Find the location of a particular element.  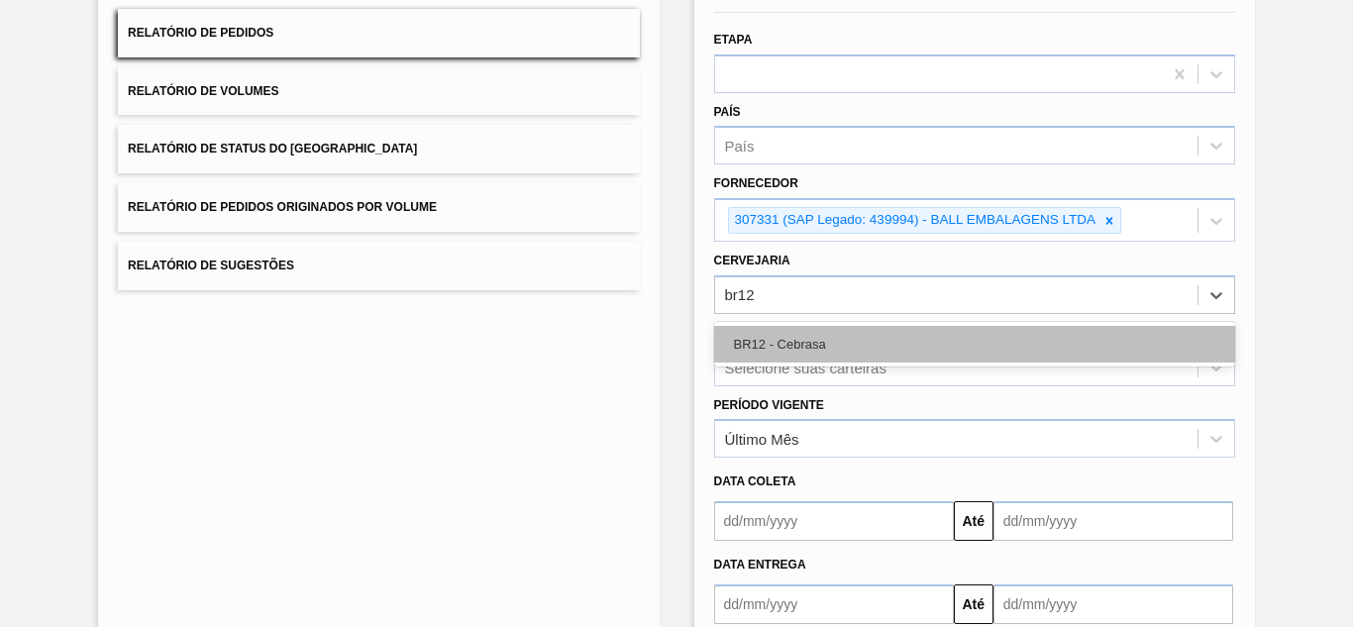

div: 307331 (SAP Legado: 439994) - BALL EMBALAGENS LTDA is located at coordinates (913, 220).